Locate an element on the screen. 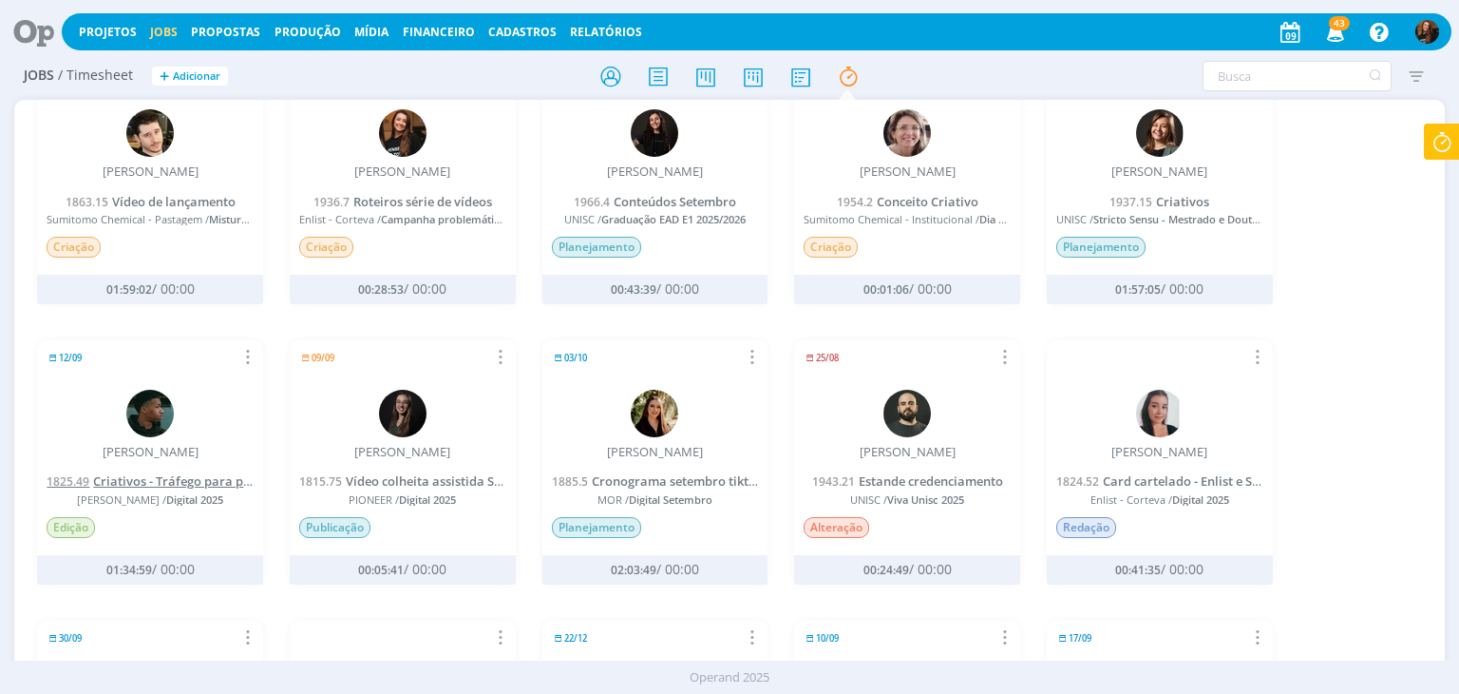 The image size is (1459, 694). a: Projetos is located at coordinates (107, 31).